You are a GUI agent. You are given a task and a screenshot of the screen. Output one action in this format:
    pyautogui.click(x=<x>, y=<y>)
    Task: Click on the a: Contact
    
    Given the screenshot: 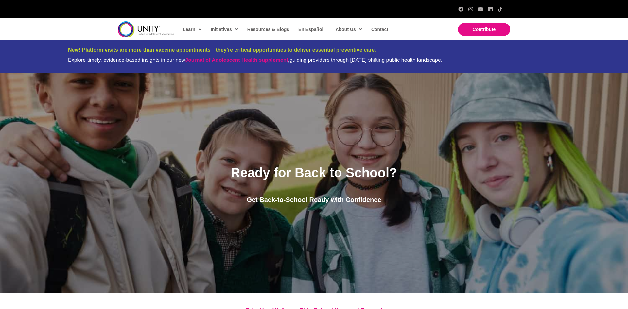 What is the action you would take?
    pyautogui.click(x=380, y=29)
    